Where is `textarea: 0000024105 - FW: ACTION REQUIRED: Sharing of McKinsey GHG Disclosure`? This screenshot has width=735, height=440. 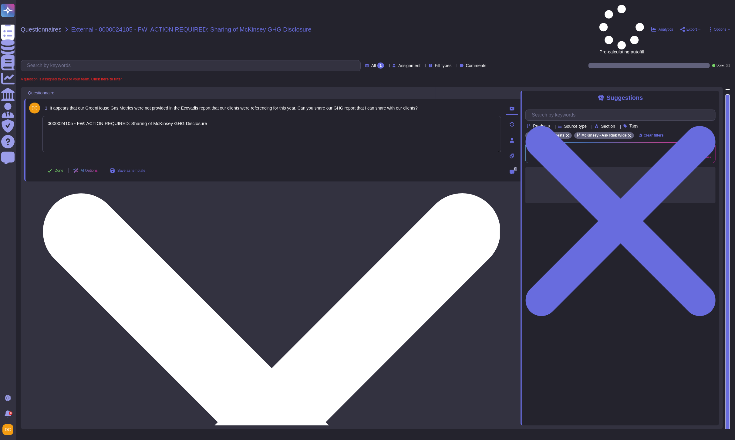
textarea: 0000024105 - FW: ACTION REQUIRED: Sharing of McKinsey GHG Disclosure is located at coordinates (272, 134).